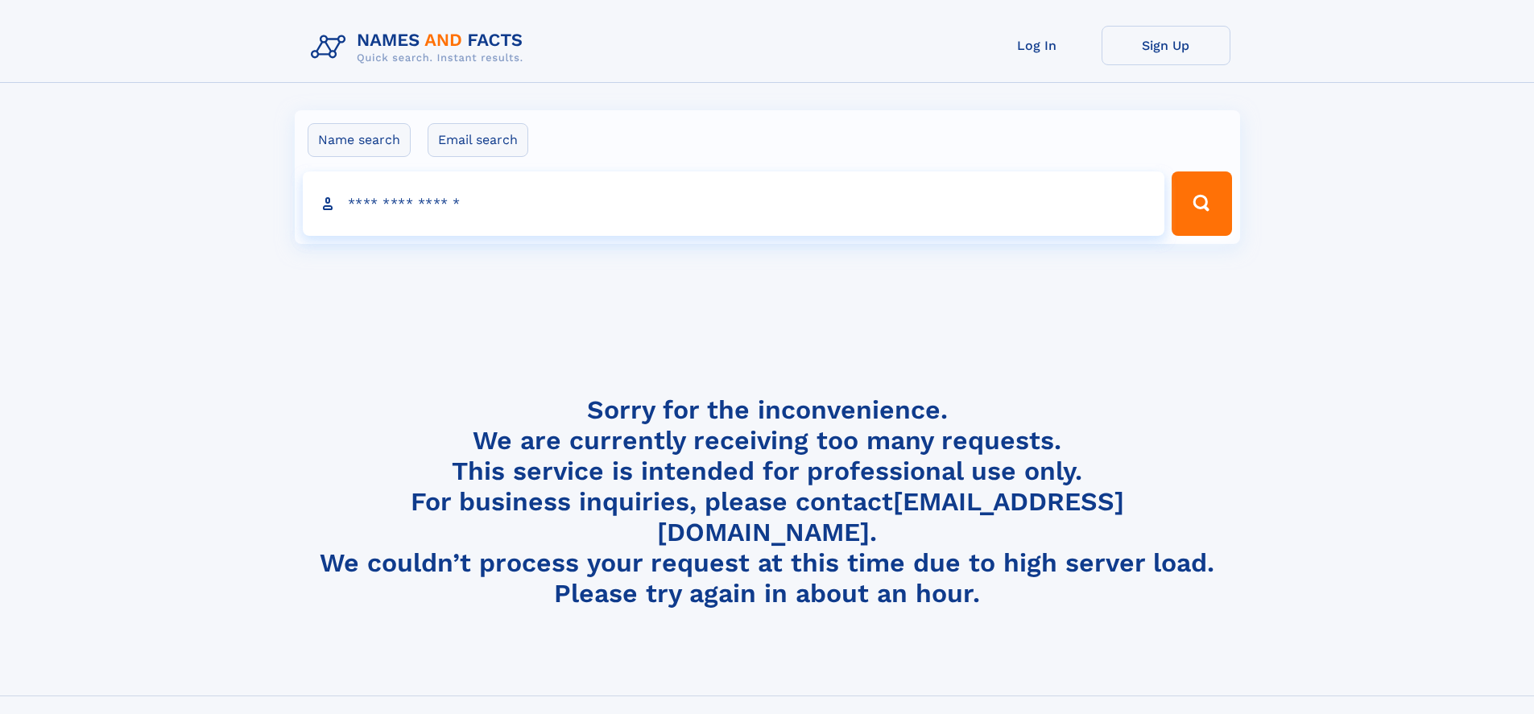 This screenshot has height=714, width=1534. I want to click on label: Name search, so click(359, 140).